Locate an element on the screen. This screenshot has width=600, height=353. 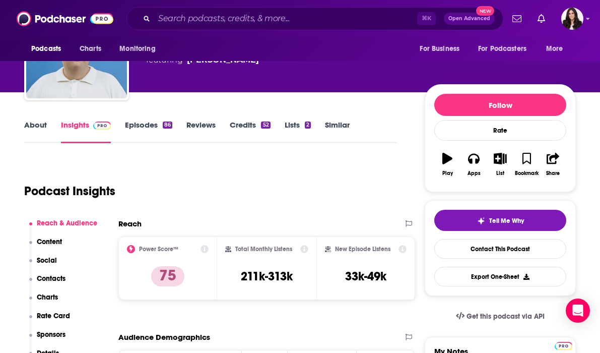
h2: Reach is located at coordinates (130, 223).